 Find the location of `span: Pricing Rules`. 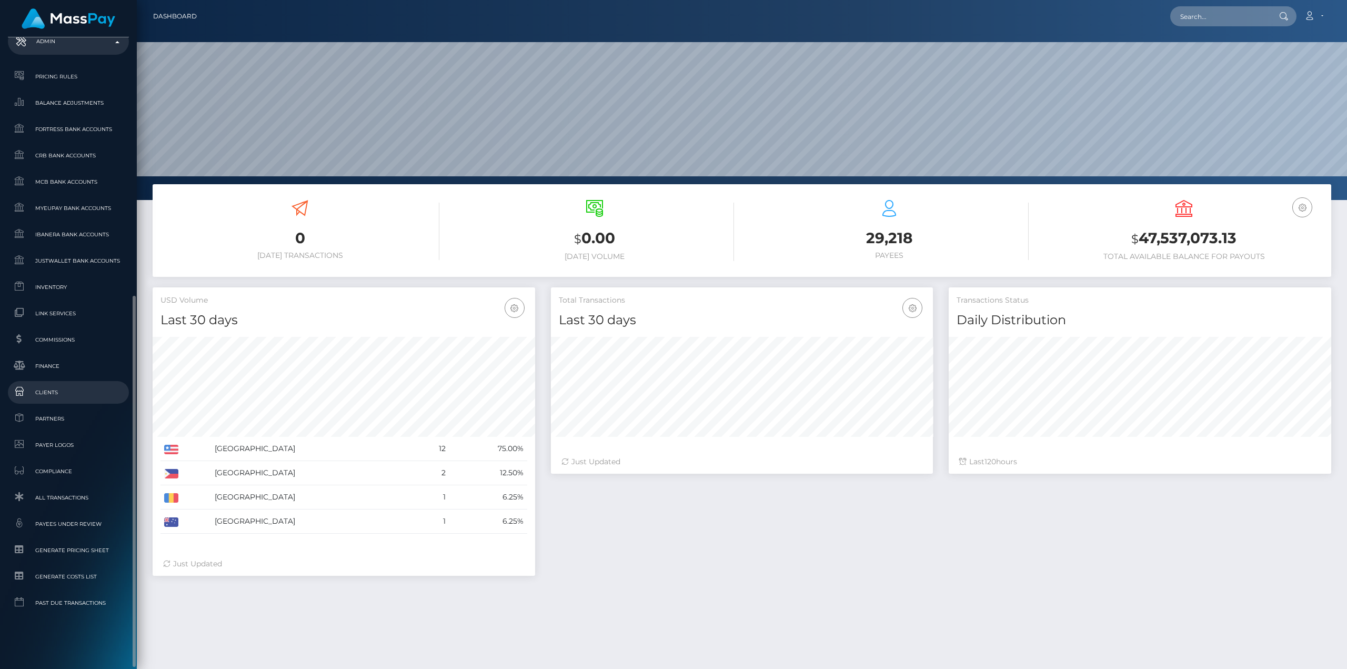

span: Pricing Rules is located at coordinates (68, 76).